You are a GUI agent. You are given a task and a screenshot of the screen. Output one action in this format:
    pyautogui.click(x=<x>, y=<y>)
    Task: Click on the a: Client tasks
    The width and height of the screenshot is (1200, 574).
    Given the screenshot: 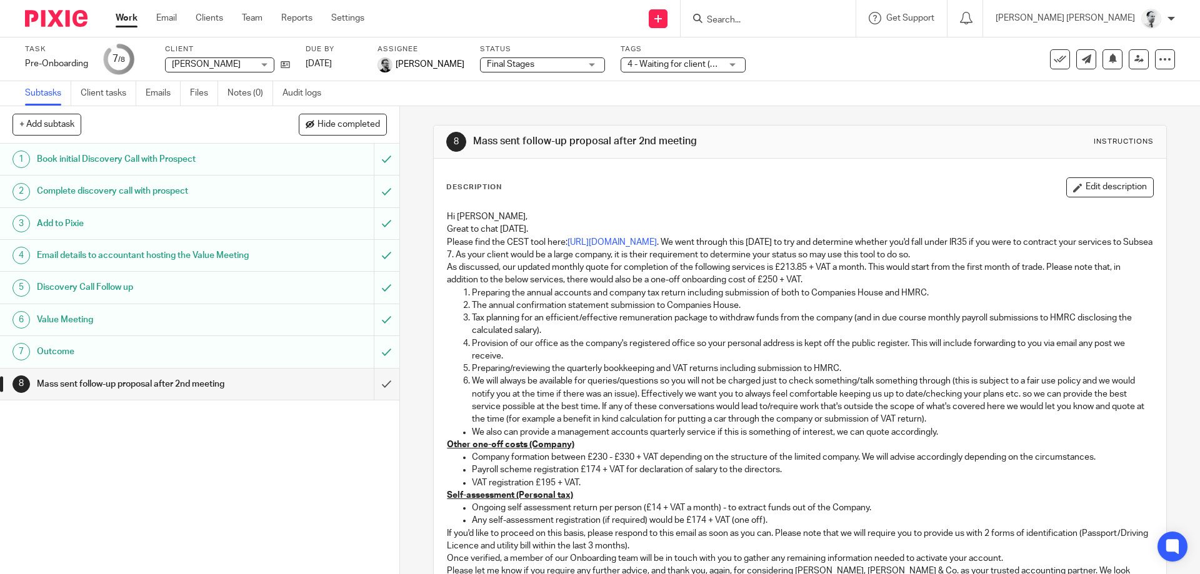 What is the action you would take?
    pyautogui.click(x=108, y=93)
    